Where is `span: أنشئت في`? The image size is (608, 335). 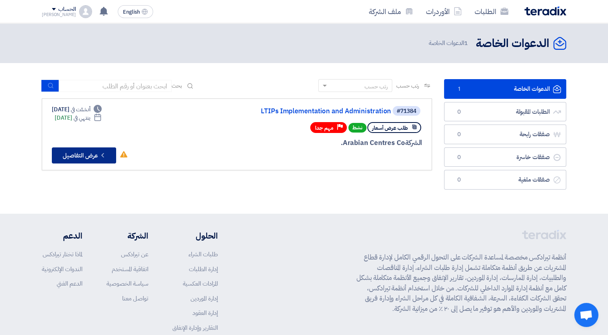
span: أنشئت في is located at coordinates (80, 109).